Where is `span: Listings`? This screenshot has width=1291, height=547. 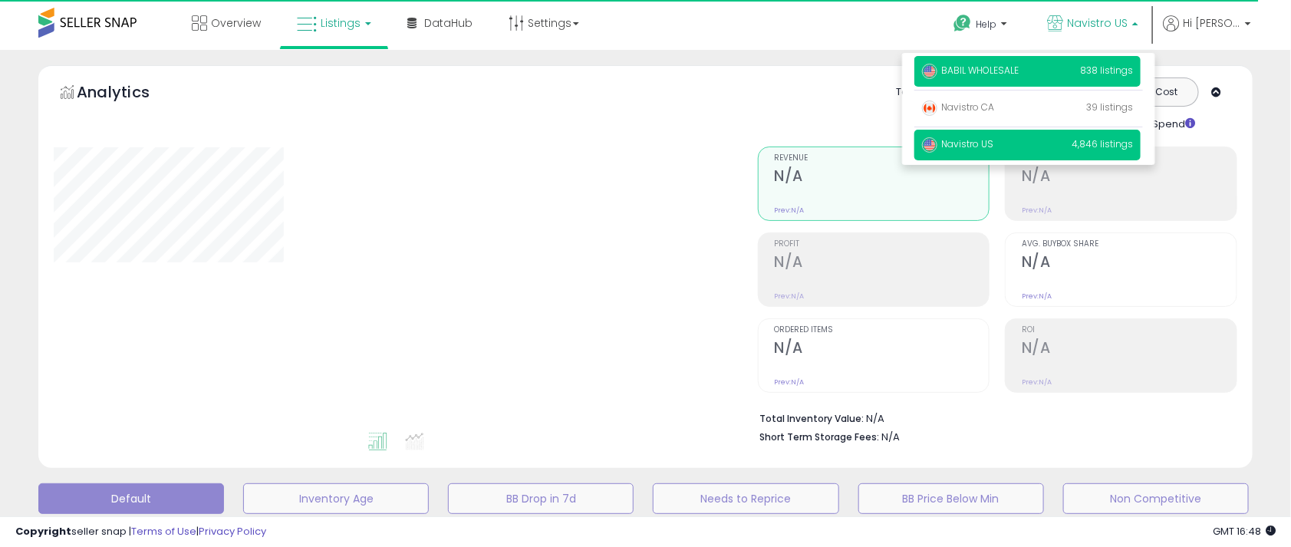 span: Listings is located at coordinates (340, 23).